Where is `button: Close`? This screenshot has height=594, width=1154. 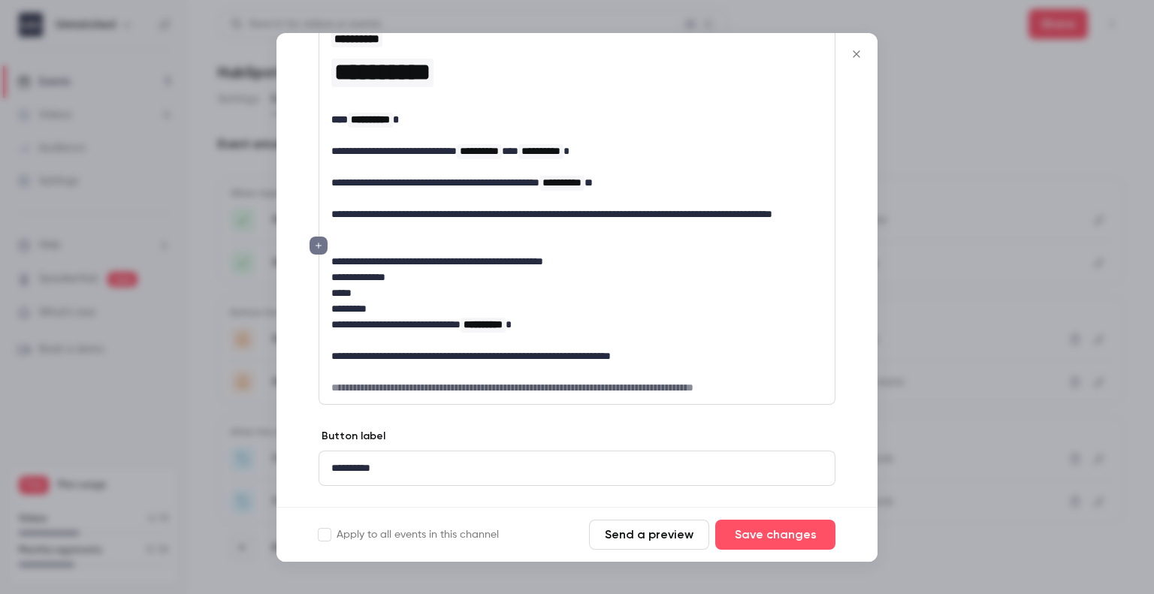
button: Close is located at coordinates (857, 54).